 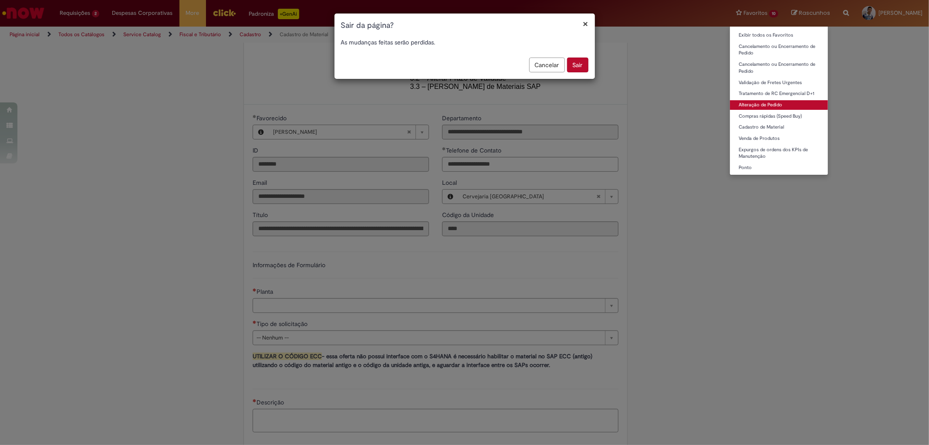 I want to click on a: Compras rápidas (Speed Buy), so click(x=779, y=116).